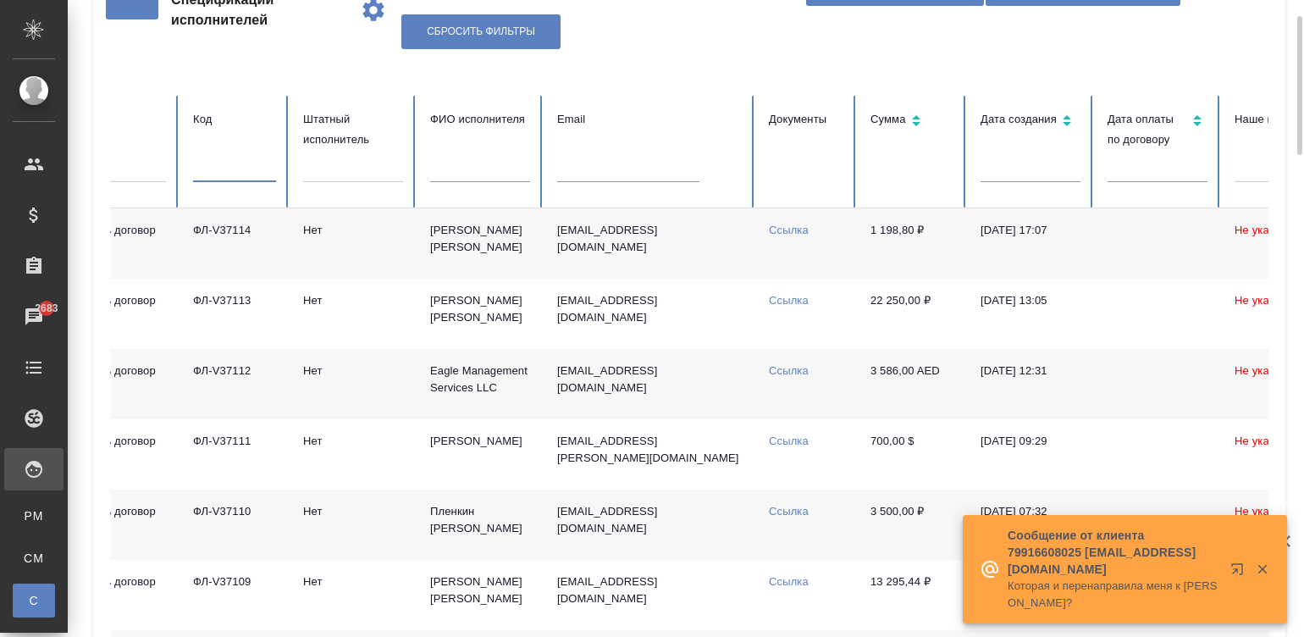 The width and height of the screenshot is (1304, 637). Describe the element at coordinates (481, 31) in the screenshot. I see `span: Сбросить фильтры` at that location.